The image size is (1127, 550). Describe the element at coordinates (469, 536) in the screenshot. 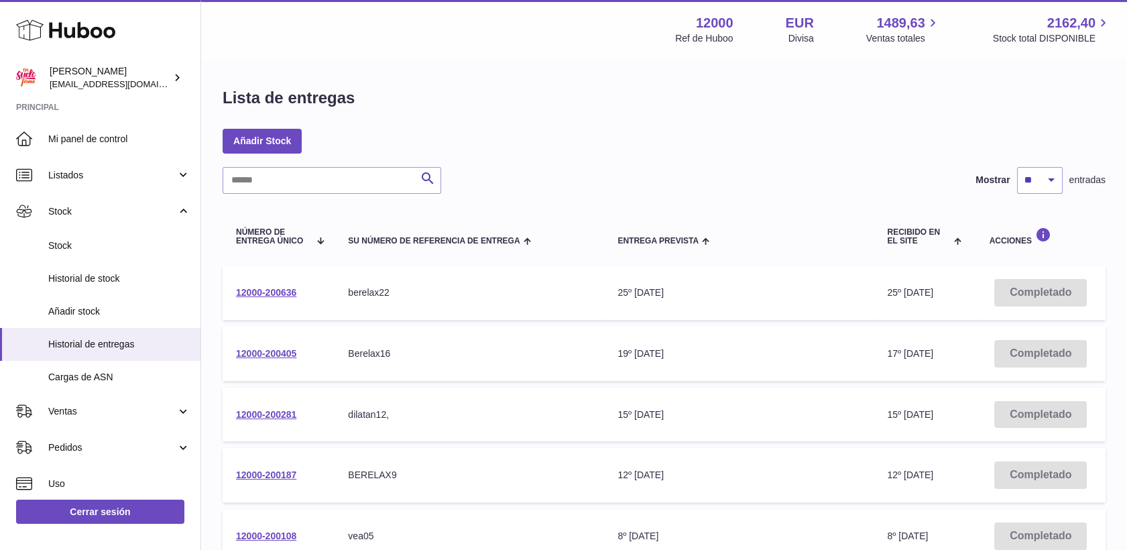

I see `div: vea05` at that location.